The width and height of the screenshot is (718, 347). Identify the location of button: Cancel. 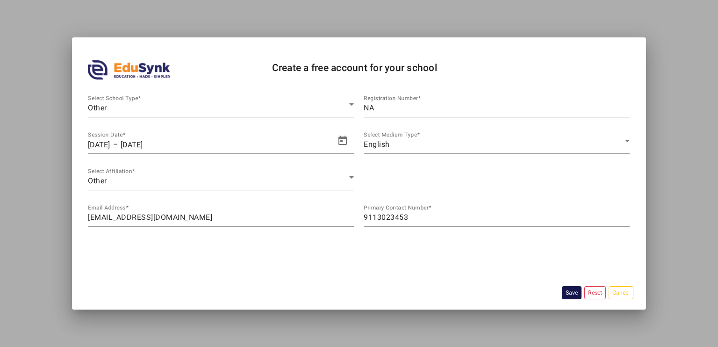
(621, 292).